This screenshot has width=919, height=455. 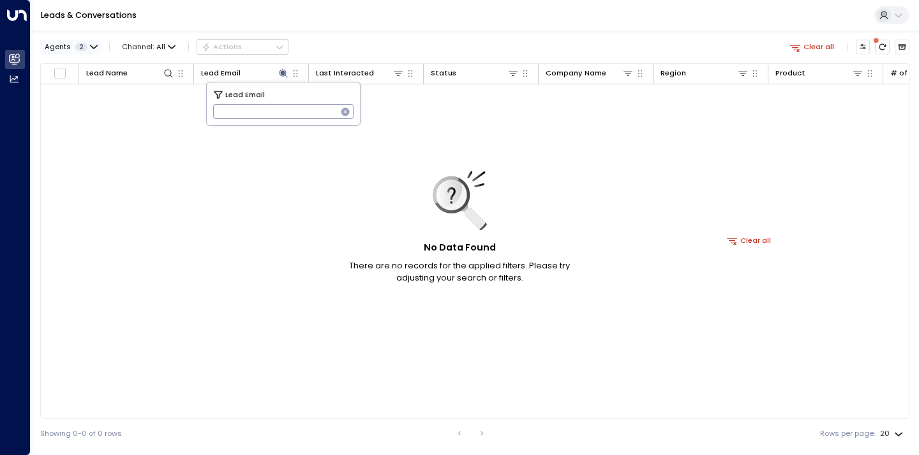 What do you see at coordinates (471, 433) in the screenshot?
I see `nav: pagination navigation` at bounding box center [471, 433].